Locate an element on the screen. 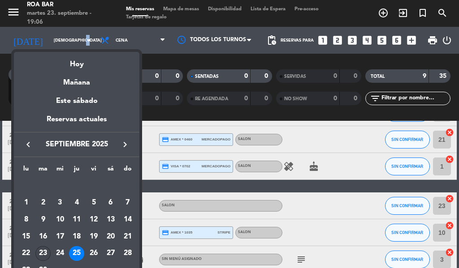  td: 8 de septiembre de 2025 is located at coordinates (26, 220).